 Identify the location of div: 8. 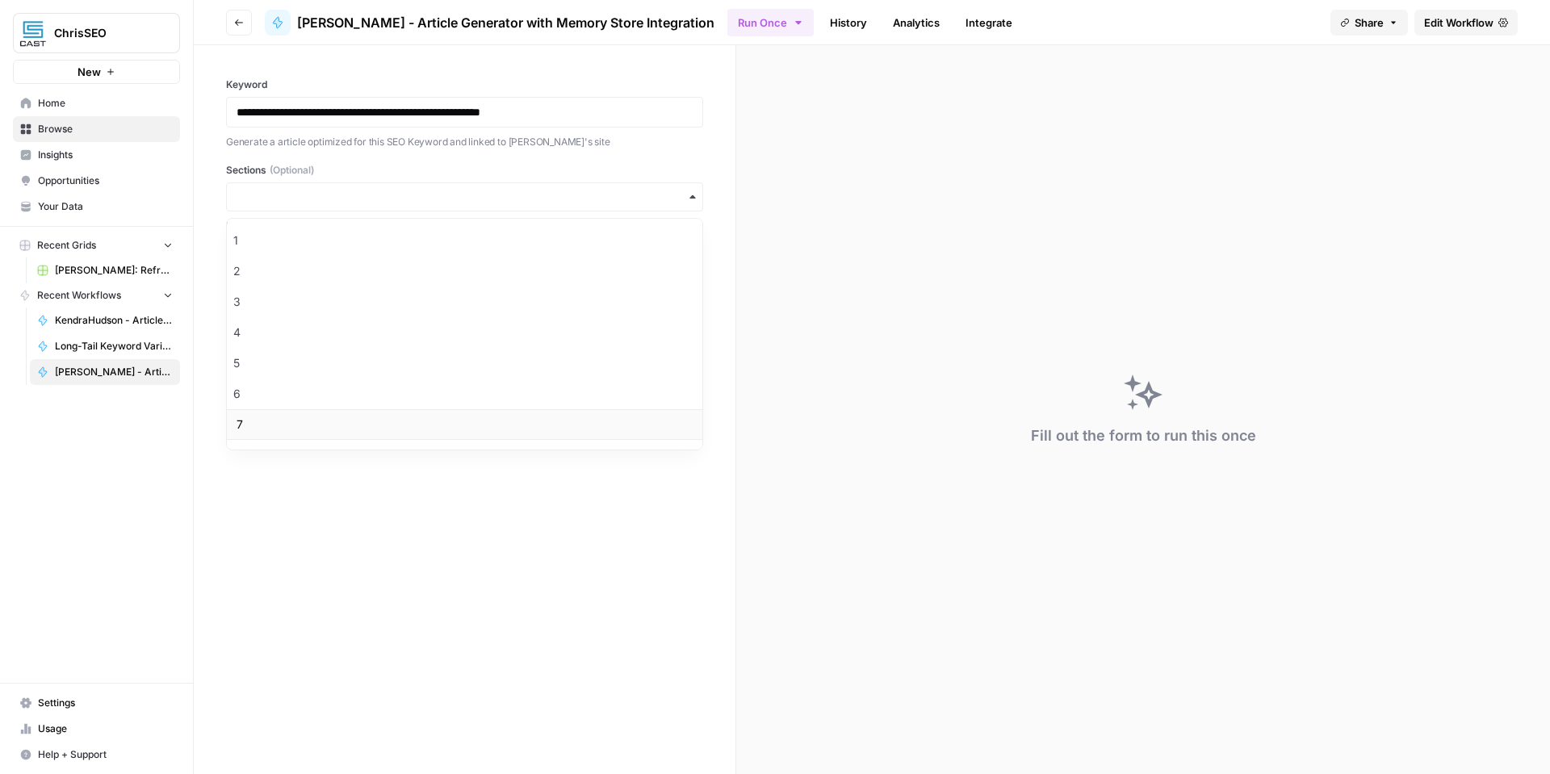
(464, 455).